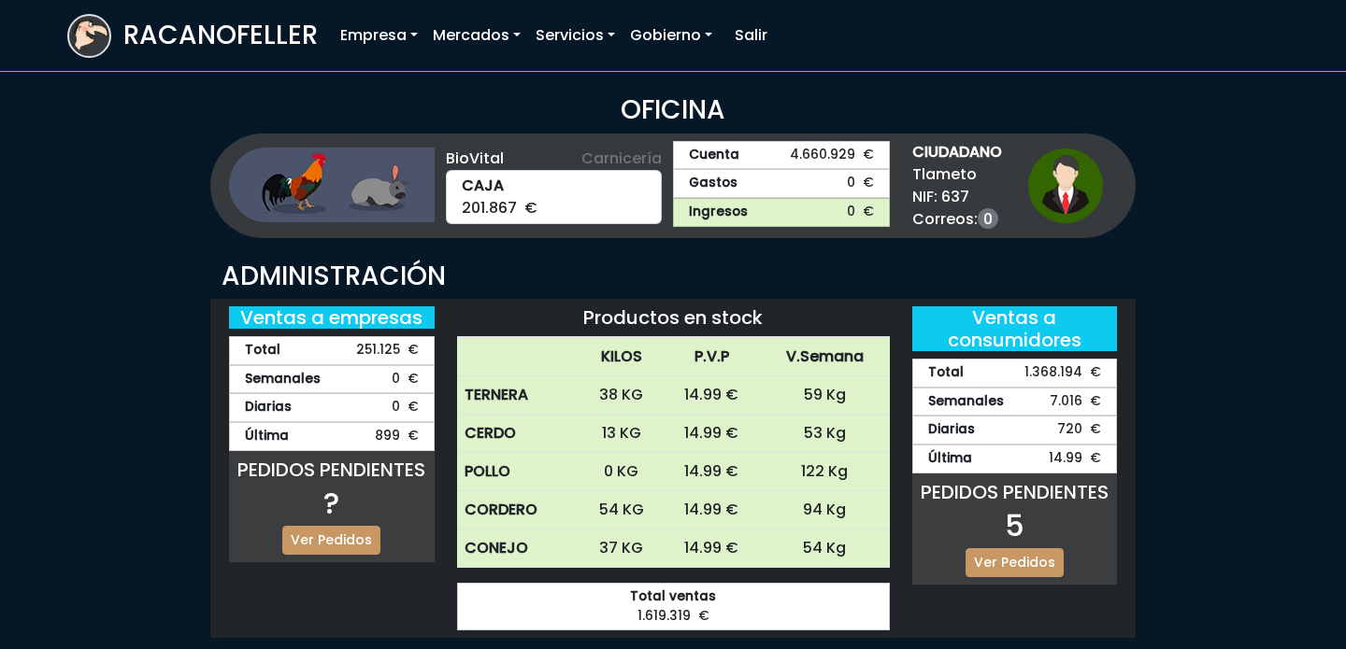  What do you see at coordinates (518, 510) in the screenshot?
I see `th: CORDERO` at bounding box center [518, 510].